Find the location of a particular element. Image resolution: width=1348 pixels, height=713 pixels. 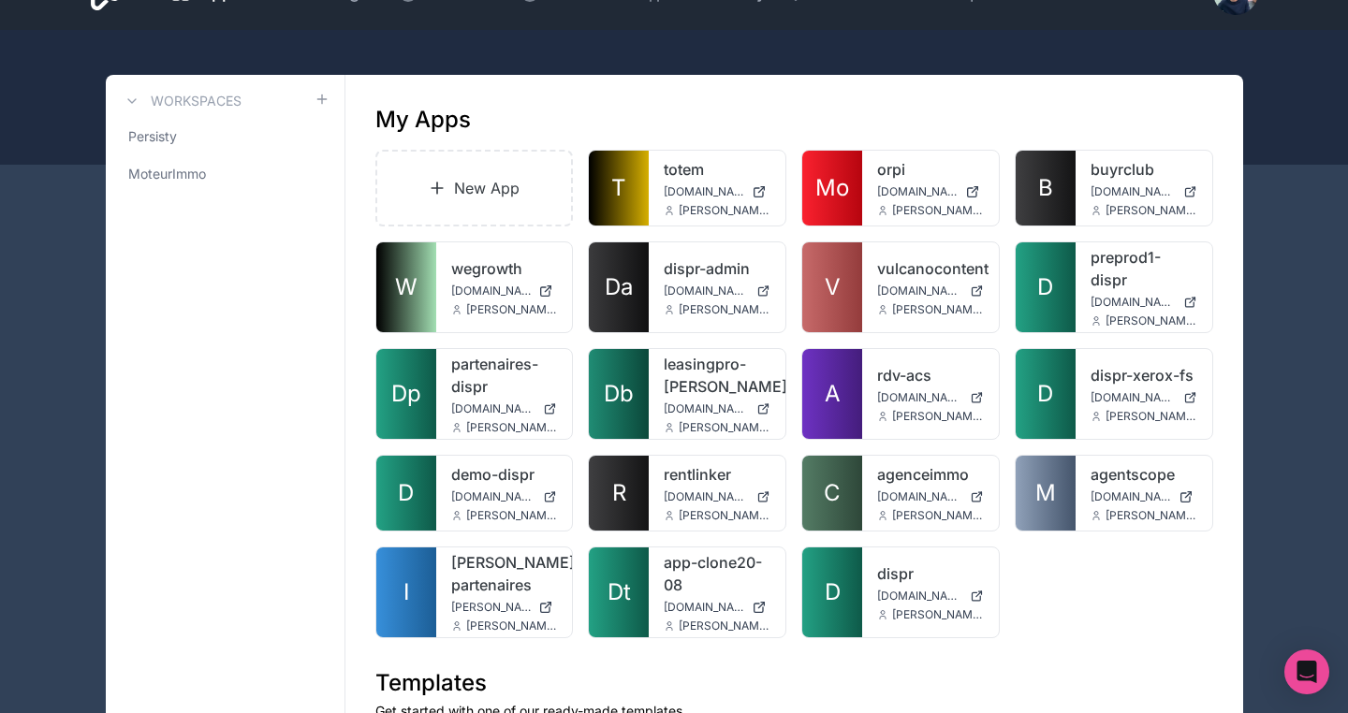

h1: My Apps is located at coordinates (423, 120).